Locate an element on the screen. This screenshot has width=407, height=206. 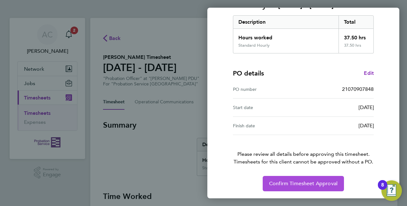
p: Please review all details before approving this timesheet. is located at coordinates (304, 150).